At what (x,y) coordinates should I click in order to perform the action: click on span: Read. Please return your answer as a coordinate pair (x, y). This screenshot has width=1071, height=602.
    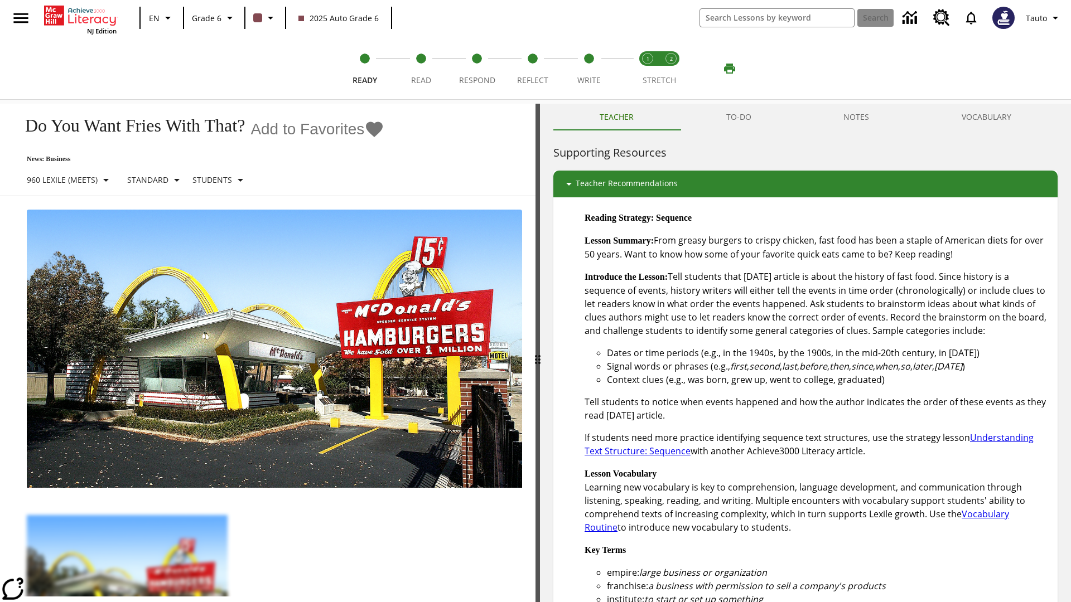
    Looking at the image, I should click on (421, 80).